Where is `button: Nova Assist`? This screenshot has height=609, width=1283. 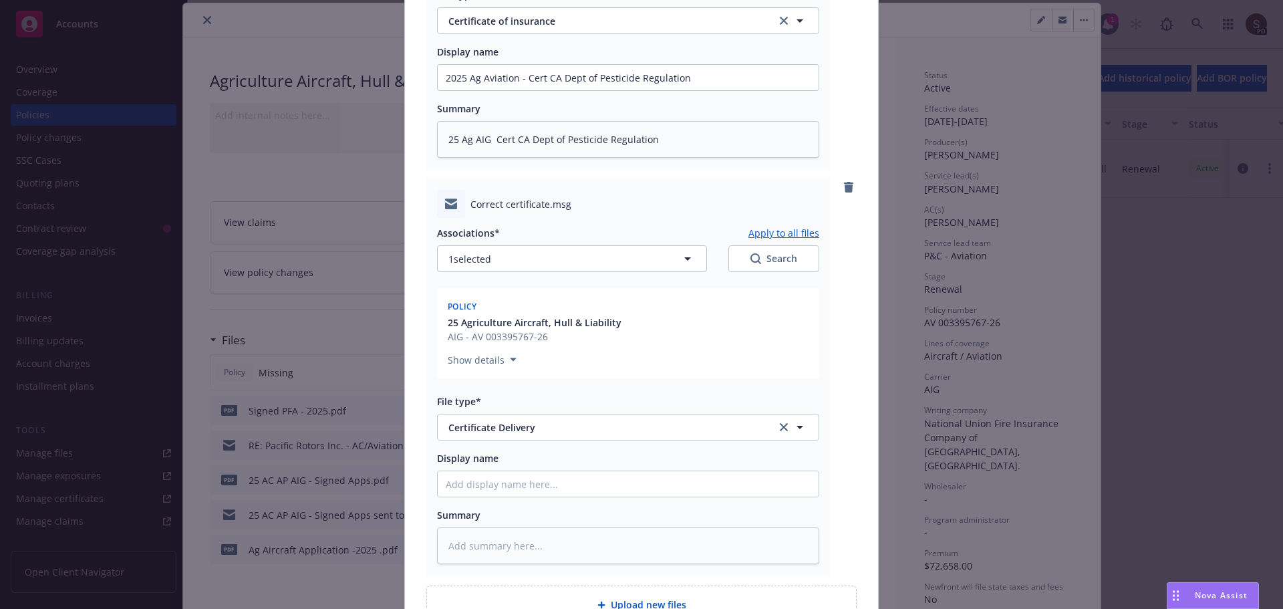 button: Nova Assist is located at coordinates (1213, 596).